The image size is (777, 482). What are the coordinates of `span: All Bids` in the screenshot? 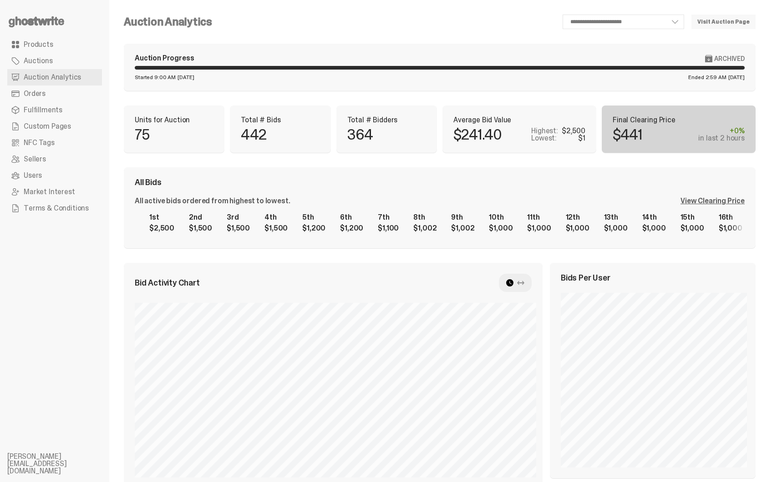 It's located at (148, 183).